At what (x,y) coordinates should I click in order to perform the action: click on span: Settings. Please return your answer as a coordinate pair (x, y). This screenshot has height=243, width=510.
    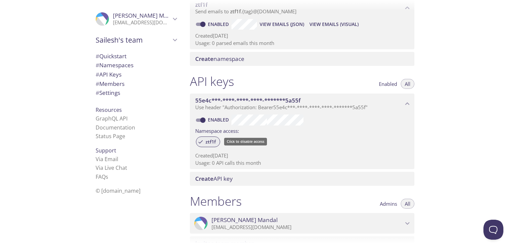
    Looking at the image, I should click on (108, 92).